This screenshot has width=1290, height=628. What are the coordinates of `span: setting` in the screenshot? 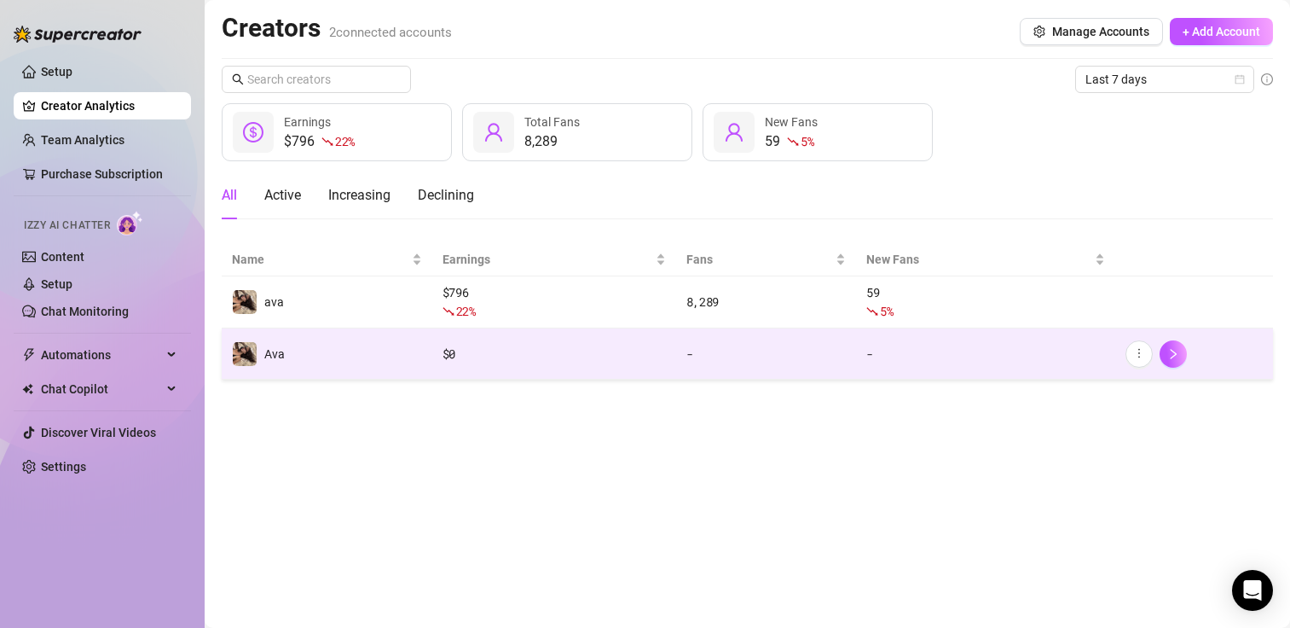 It's located at (1039, 32).